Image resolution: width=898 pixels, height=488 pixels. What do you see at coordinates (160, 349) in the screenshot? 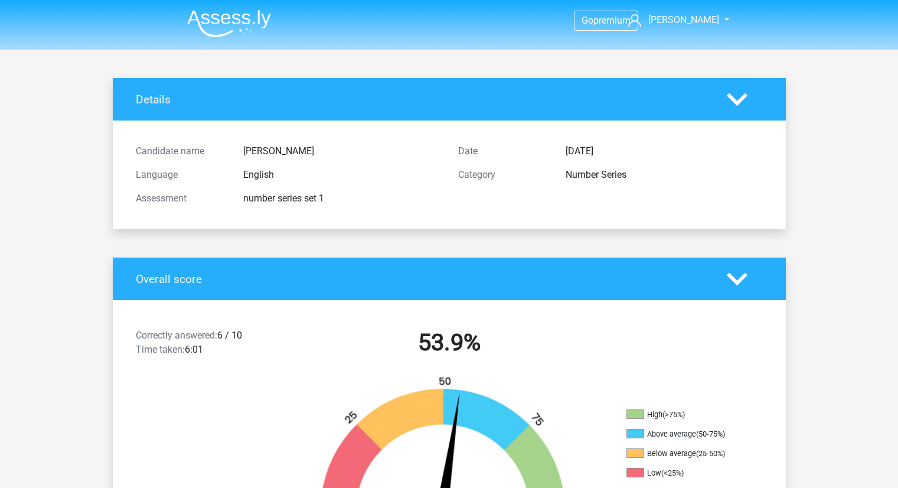
I see `span: Time taken:` at bounding box center [160, 349].